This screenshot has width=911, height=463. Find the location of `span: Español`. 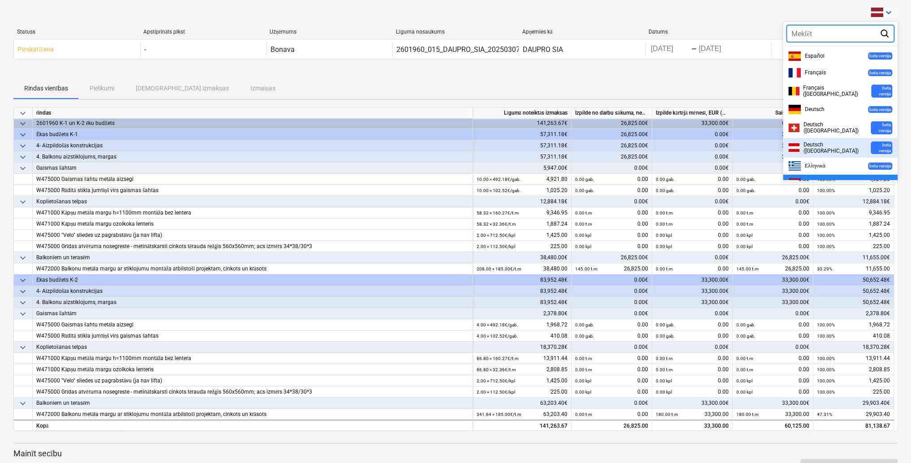

span: Español is located at coordinates (814, 56).